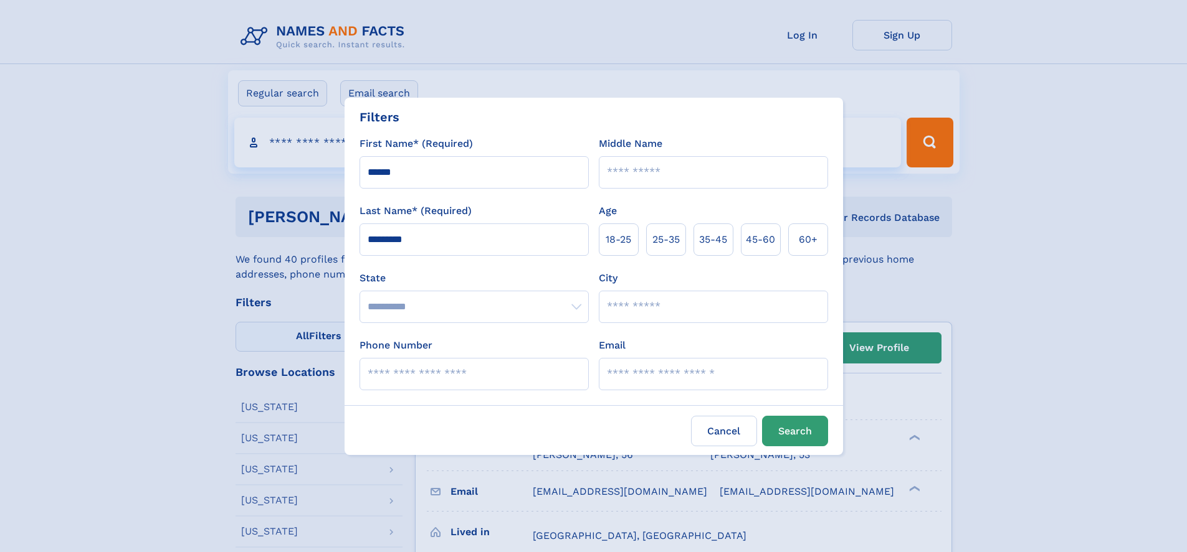 Image resolution: width=1187 pixels, height=552 pixels. I want to click on label: Cancel, so click(724, 431).